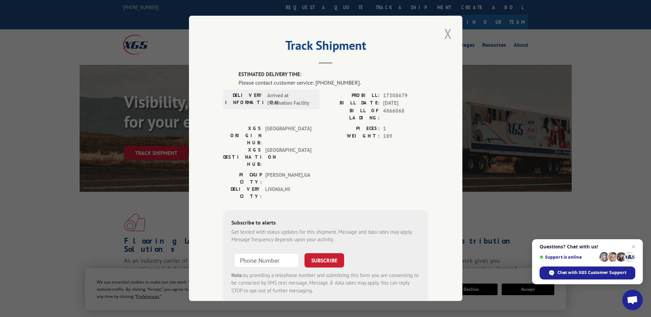 The height and width of the screenshot is (317, 651). What do you see at coordinates (587, 247) in the screenshot?
I see `span: Questions? Chat with us!` at bounding box center [587, 247].